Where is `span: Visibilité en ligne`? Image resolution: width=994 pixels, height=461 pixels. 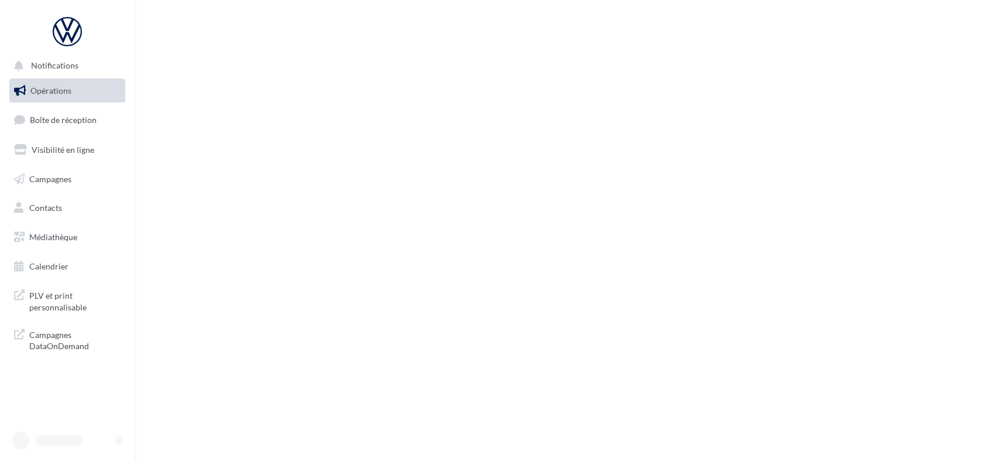
span: Visibilité en ligne is located at coordinates (63, 149).